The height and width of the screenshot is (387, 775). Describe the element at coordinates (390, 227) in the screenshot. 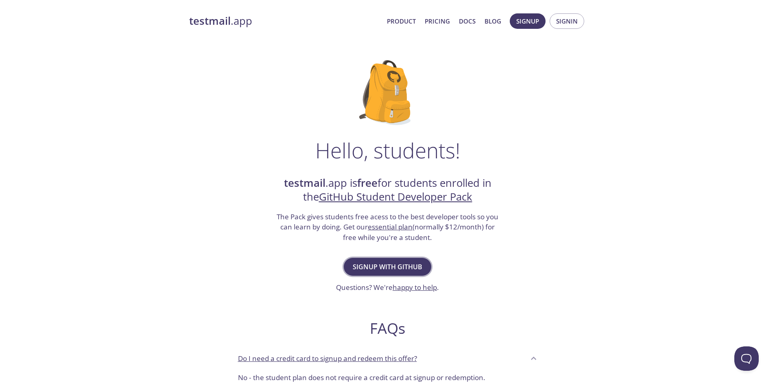

I see `a: essential plan` at that location.